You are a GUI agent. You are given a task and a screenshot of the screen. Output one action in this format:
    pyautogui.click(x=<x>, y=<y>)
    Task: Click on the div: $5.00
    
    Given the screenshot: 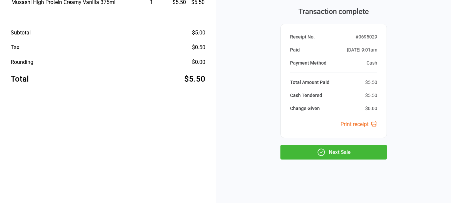 What is the action you would take?
    pyautogui.click(x=199, y=33)
    